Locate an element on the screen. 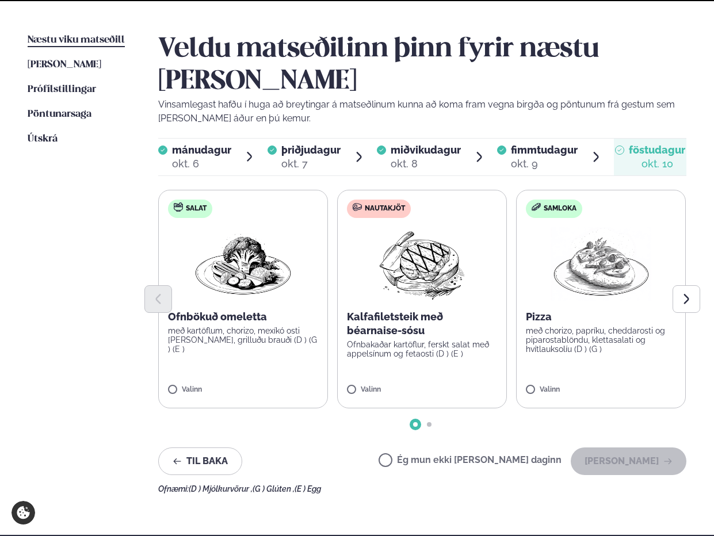 The width and height of the screenshot is (714, 536). span: (D ) Mjólkurvörur , is located at coordinates (220, 489).